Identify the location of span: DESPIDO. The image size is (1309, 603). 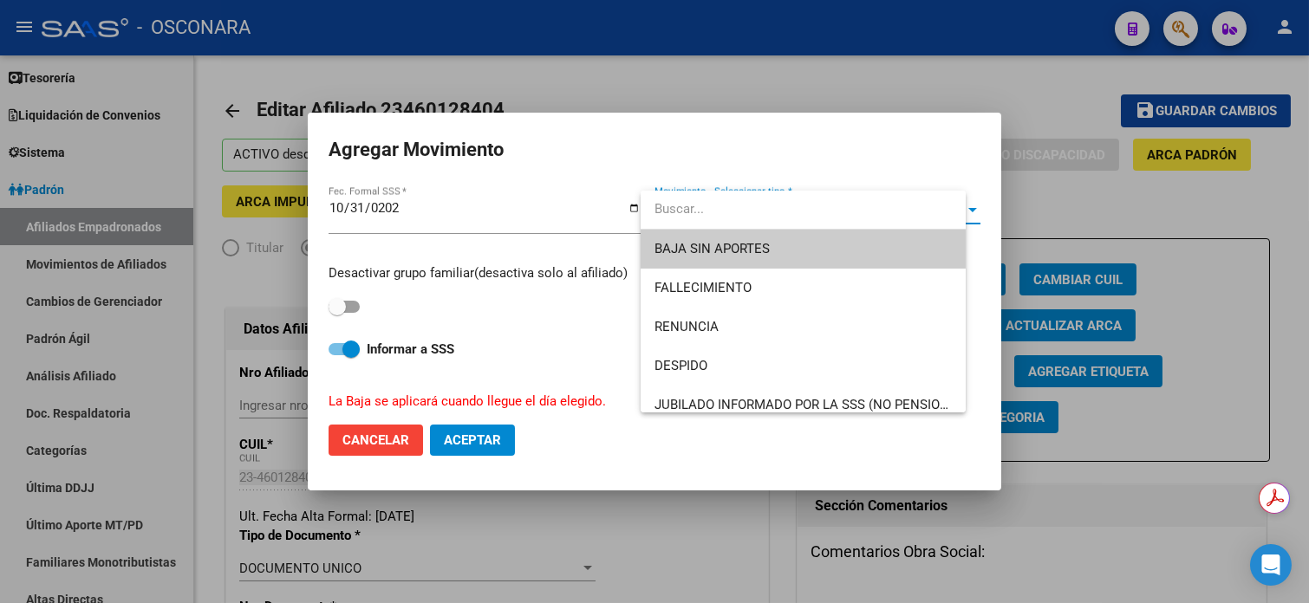
(681, 366).